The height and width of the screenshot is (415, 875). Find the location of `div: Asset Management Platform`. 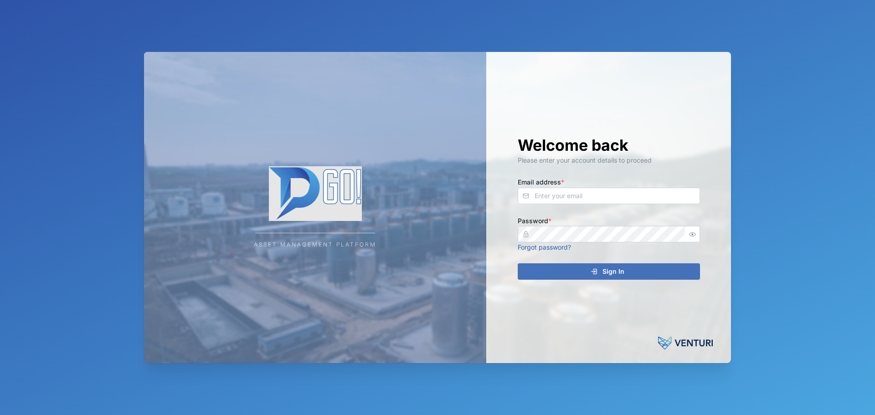

div: Asset Management Platform is located at coordinates (315, 245).